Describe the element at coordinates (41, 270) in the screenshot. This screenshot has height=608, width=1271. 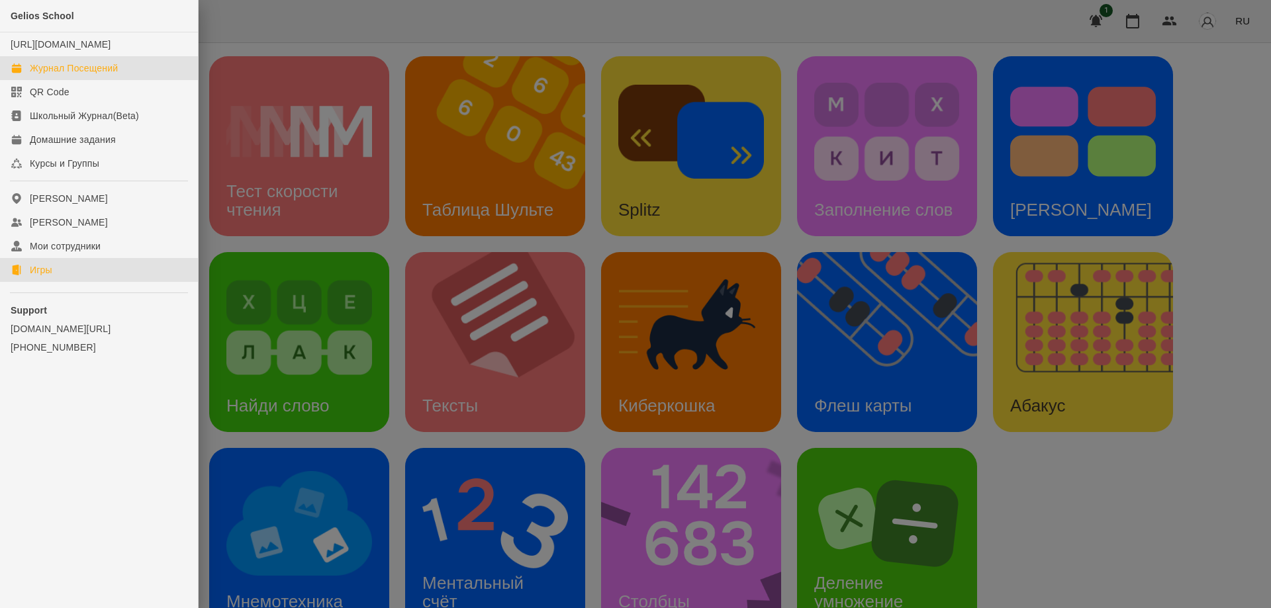
I see `div: Игры` at that location.